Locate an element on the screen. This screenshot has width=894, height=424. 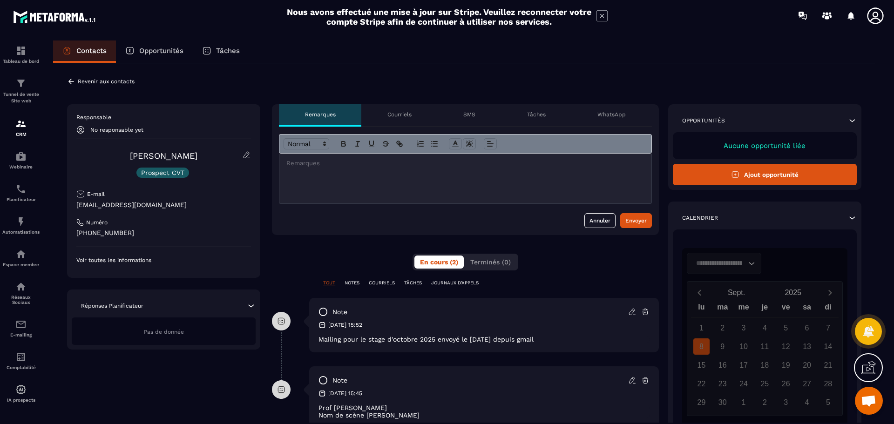
p: Espace membre is located at coordinates (21, 265).